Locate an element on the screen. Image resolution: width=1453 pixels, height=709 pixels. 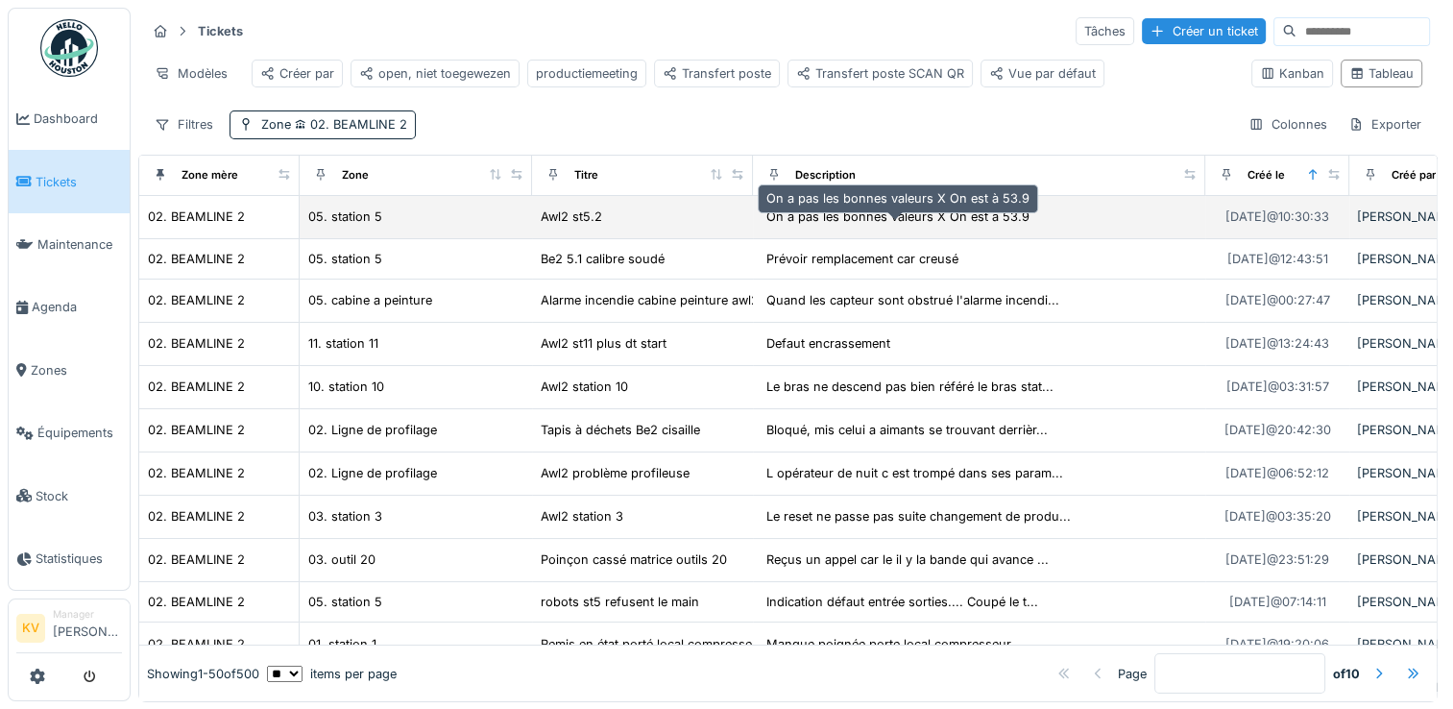
li: KV is located at coordinates (31, 628).